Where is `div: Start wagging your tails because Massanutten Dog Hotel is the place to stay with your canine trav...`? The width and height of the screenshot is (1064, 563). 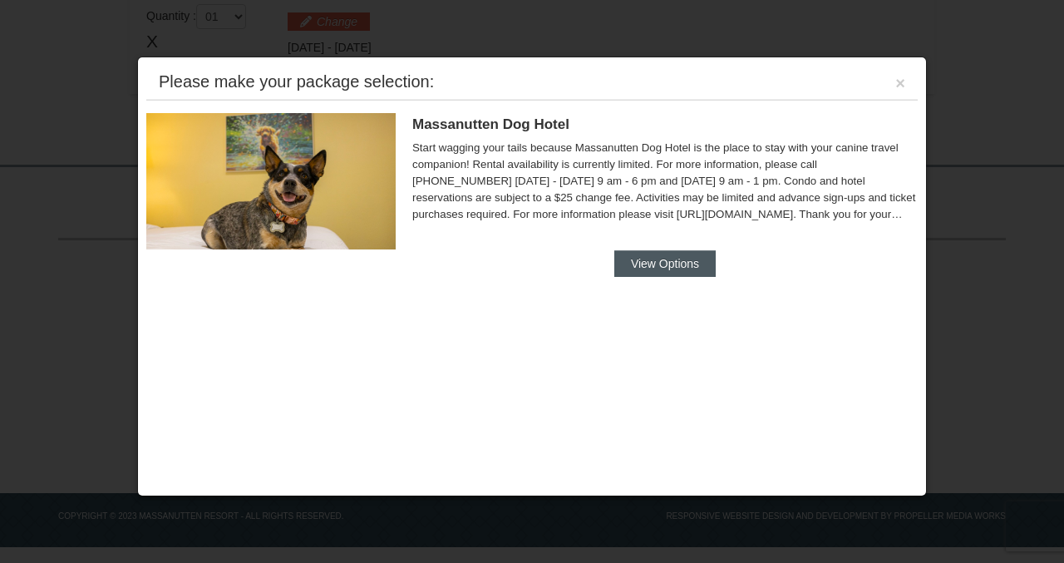 div: Start wagging your tails because Massanutten Dog Hotel is the place to stay with your canine trav... is located at coordinates (665, 181).